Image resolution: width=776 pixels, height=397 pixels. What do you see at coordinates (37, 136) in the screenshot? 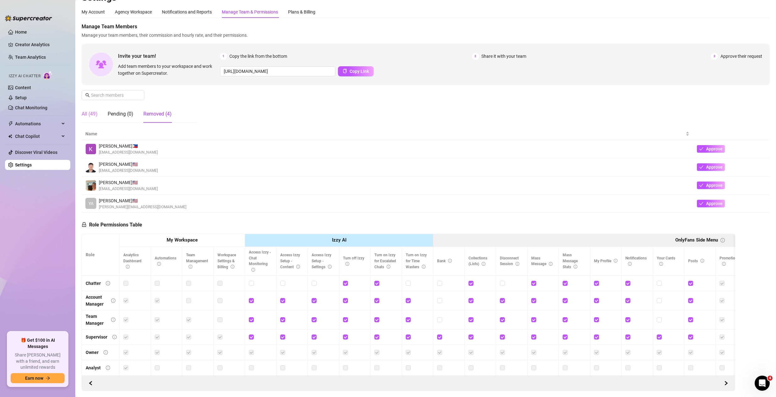
I see `span: Chat Copilot` at bounding box center [37, 136].